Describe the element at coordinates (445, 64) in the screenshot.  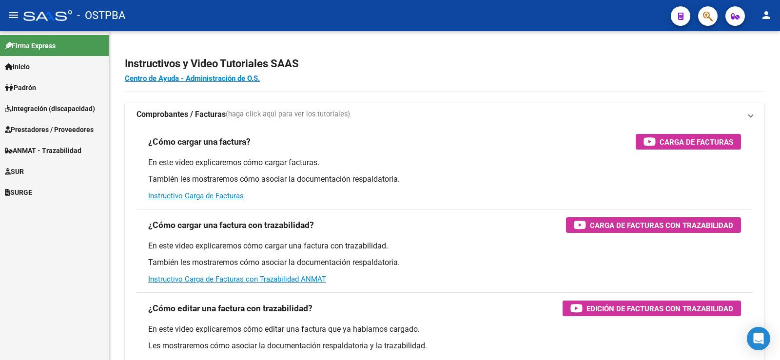
I see `h2: Instructivos y Video Tutoriales SAAS` at that location.